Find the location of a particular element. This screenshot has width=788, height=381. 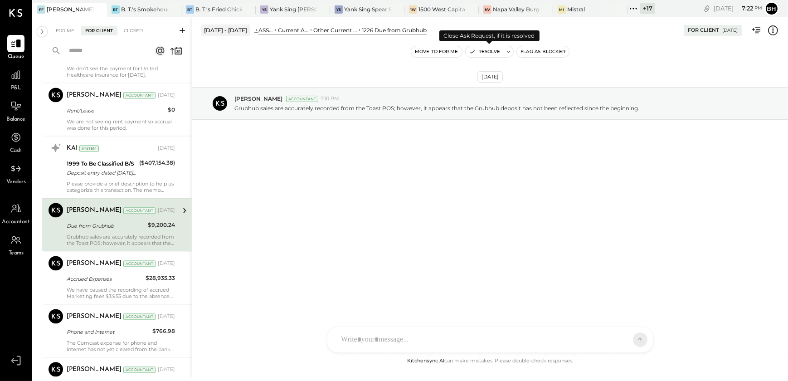

span: Teams is located at coordinates (16, 253).